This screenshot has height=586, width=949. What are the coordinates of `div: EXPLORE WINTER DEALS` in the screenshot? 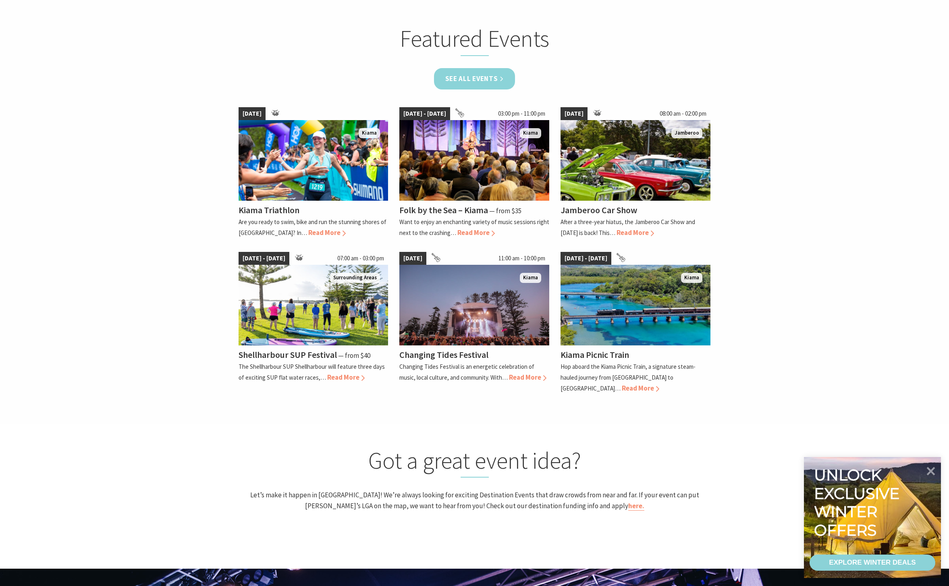 It's located at (872, 563).